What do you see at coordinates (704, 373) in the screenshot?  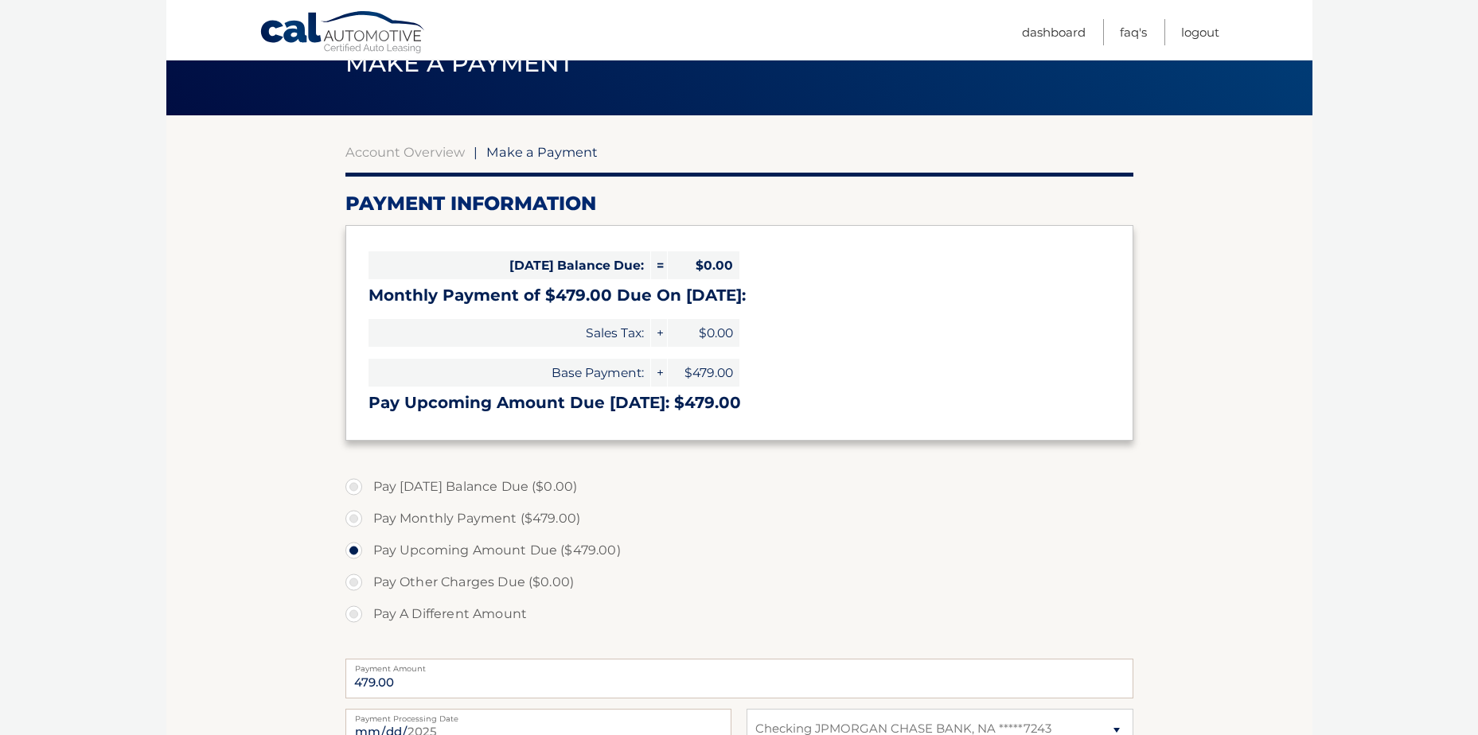 I see `span: $479.00` at bounding box center [704, 373].